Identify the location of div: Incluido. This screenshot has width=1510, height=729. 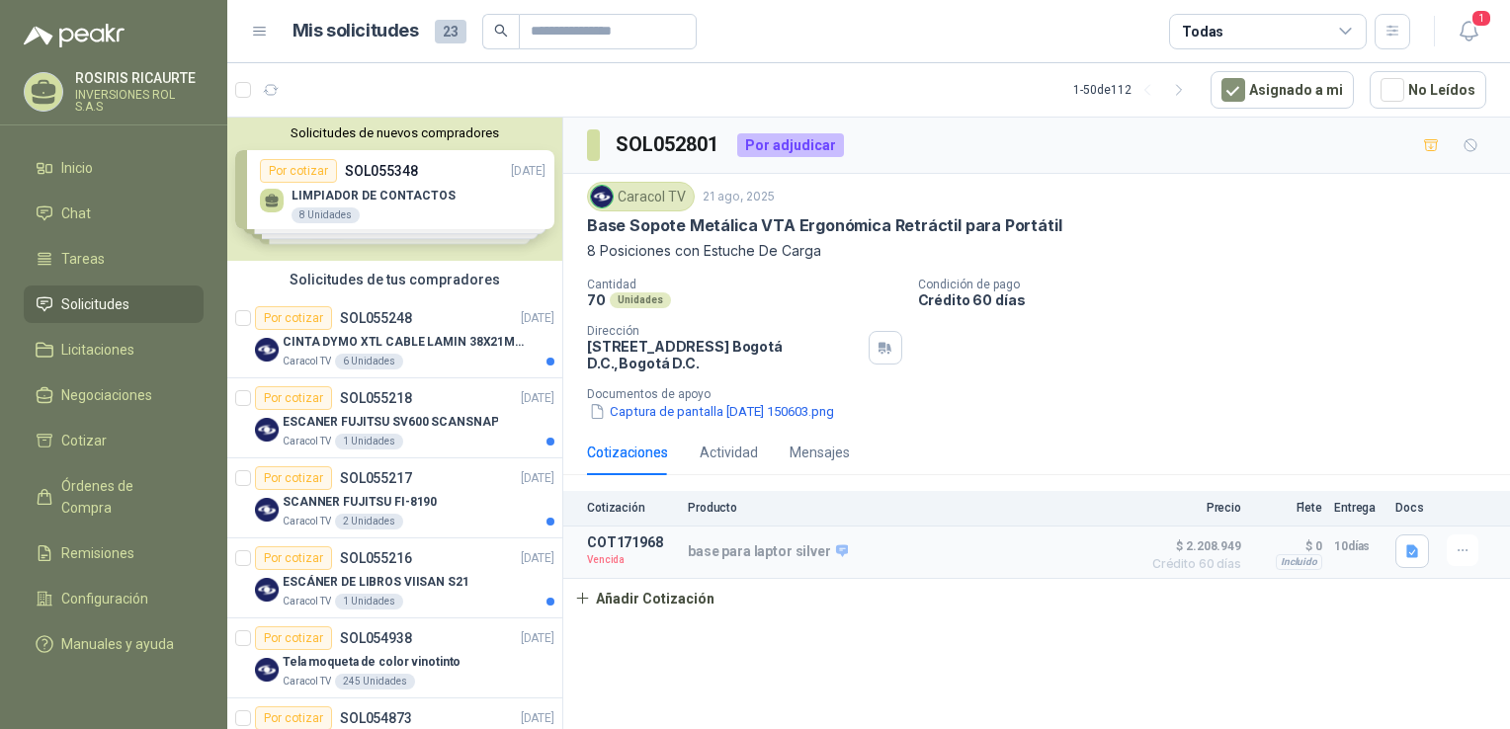
(1298, 562).